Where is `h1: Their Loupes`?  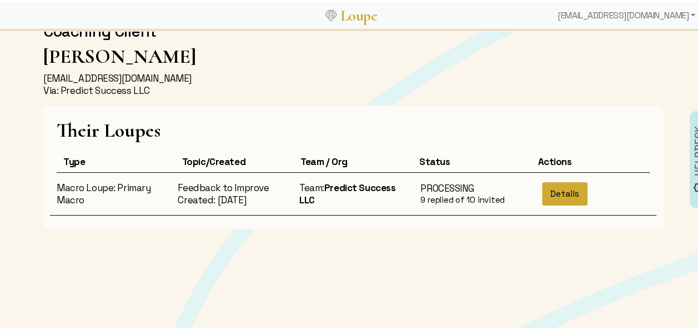 h1: Their Loupes is located at coordinates (353, 128).